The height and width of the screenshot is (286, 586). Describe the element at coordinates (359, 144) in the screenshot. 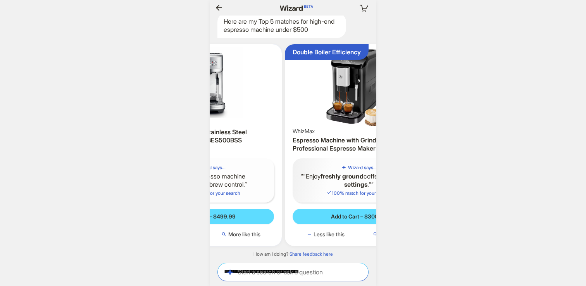

I see `h3: Espresso Machine with Grinder, 20 Bar Professional Espresso Maker with Milk Frother Steam Wand` at that location.